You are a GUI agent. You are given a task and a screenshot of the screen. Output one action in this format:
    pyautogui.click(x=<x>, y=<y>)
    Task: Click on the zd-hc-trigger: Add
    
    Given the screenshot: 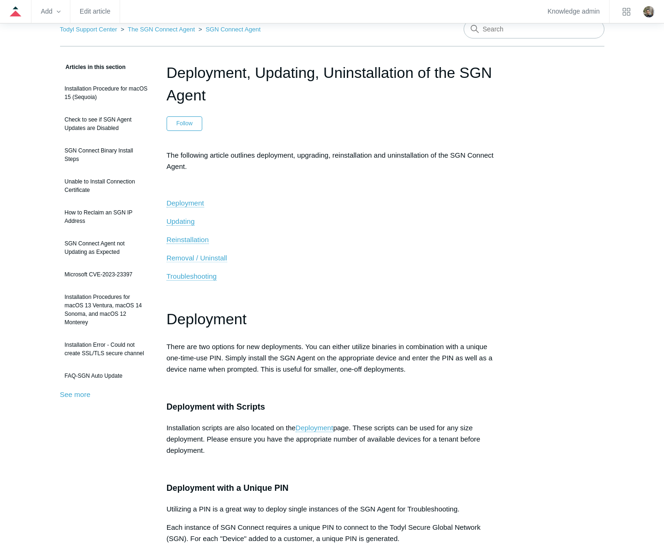 What is the action you would take?
    pyautogui.click(x=51, y=11)
    